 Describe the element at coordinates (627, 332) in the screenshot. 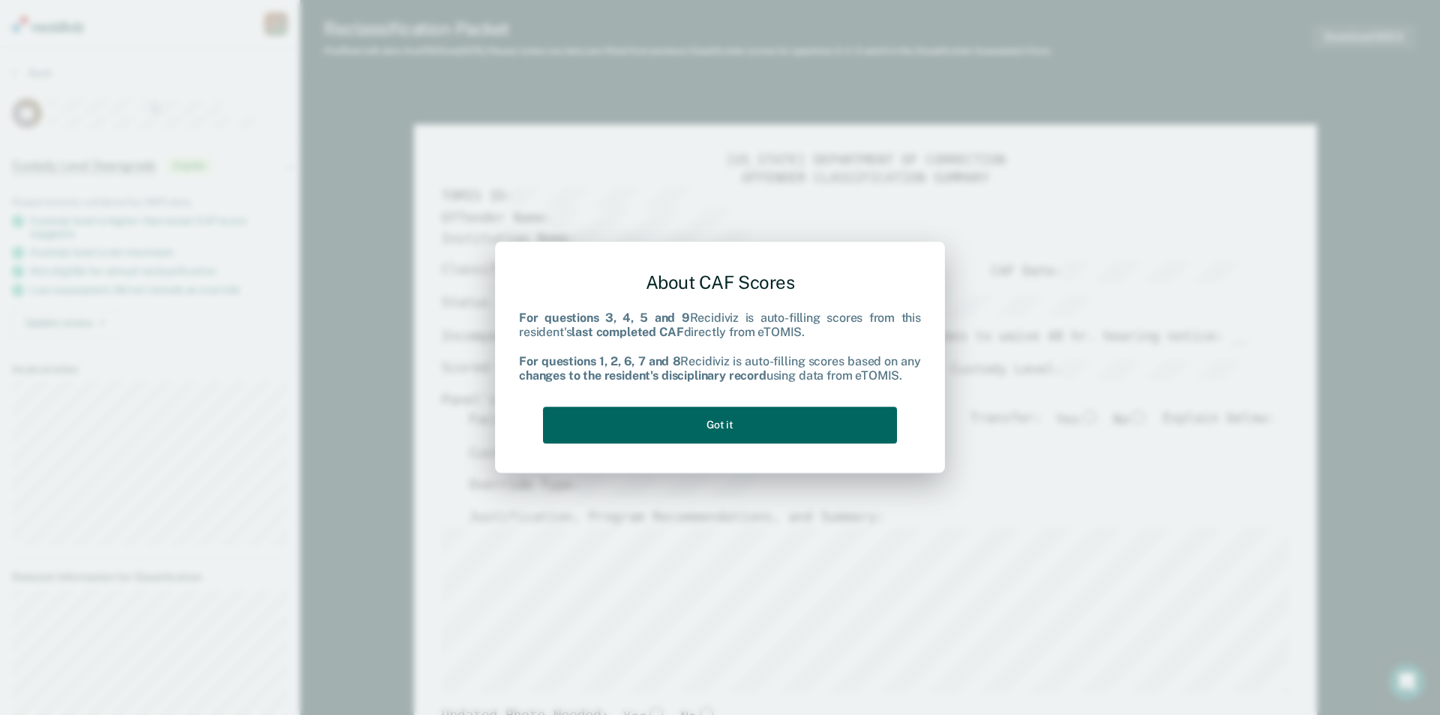

I see `b: last completed CAF` at that location.